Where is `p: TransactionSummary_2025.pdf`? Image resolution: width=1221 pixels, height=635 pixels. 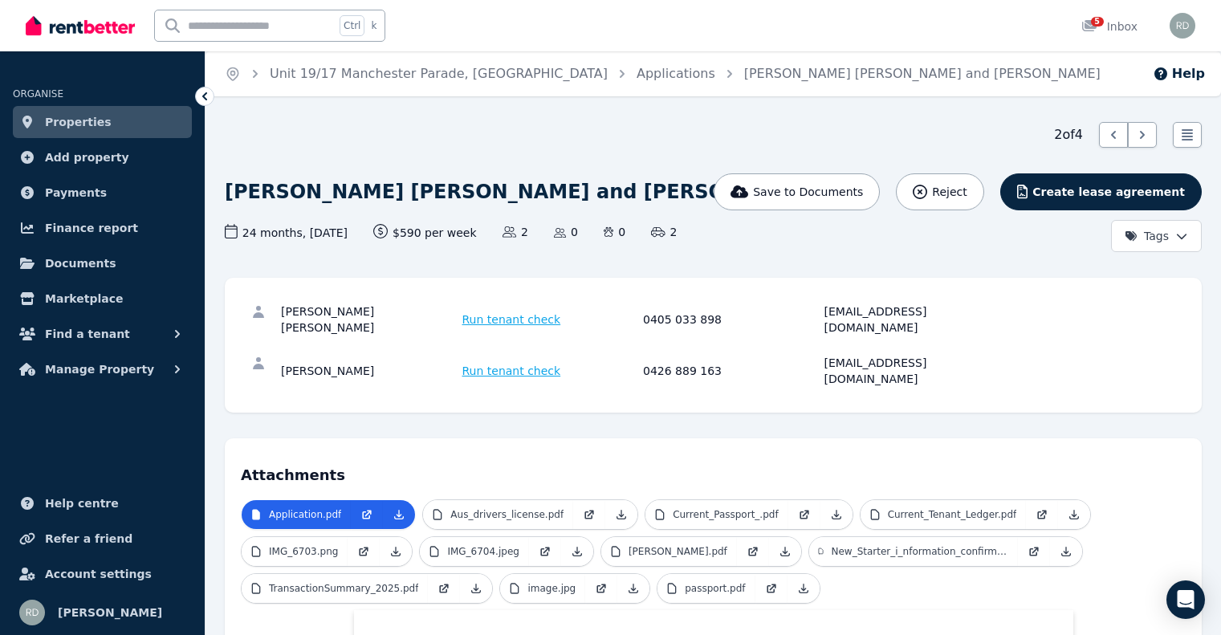 p: TransactionSummary_2025.pdf is located at coordinates (344, 589).